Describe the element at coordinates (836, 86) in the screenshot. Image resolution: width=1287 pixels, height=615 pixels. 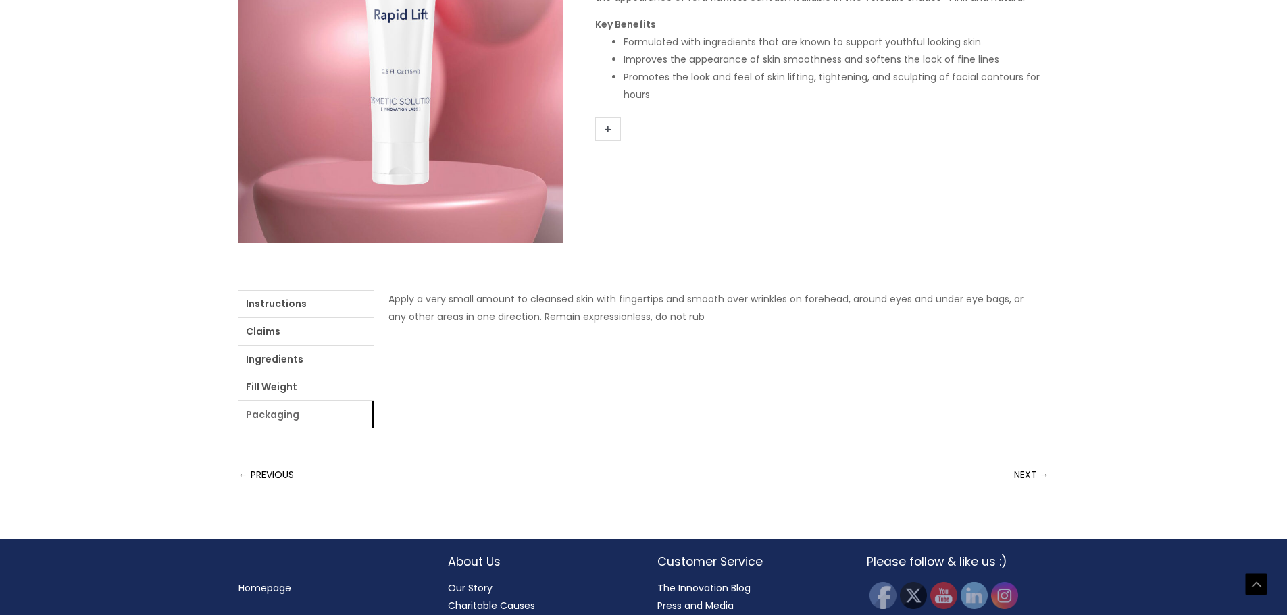
I see `li: Promotes the look and feel of skin lifting, tightening, and sculpting of facial contours for hours` at that location.